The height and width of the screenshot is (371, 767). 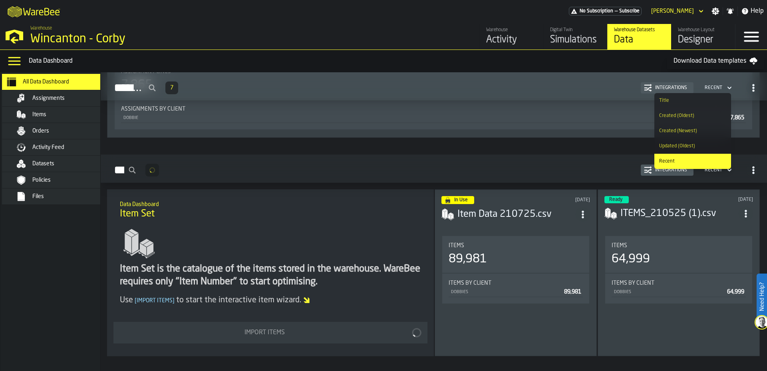 I want to click on a: link-to-/wh/i/ace0e389-6ead-4668-b816-8dc22364bb41/designer, so click(x=703, y=37).